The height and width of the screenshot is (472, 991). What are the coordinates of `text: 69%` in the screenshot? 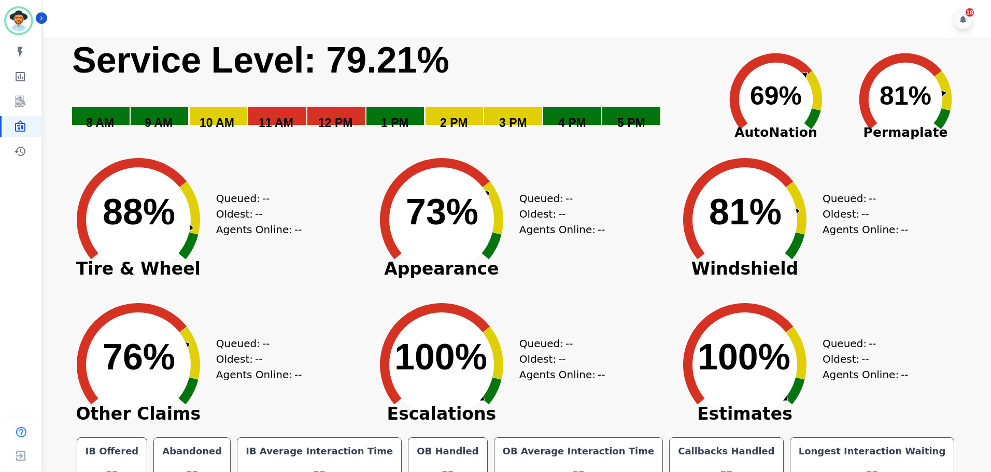 It's located at (776, 96).